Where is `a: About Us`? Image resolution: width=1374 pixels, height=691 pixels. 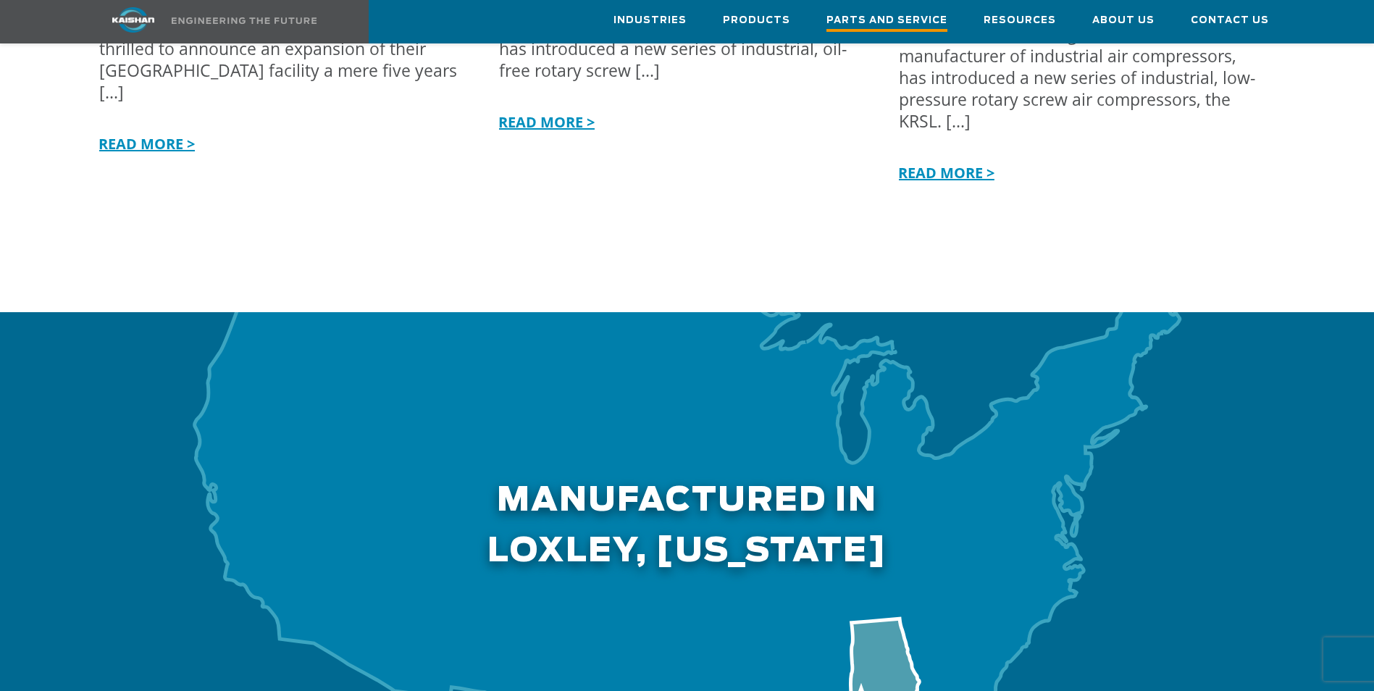
a: About Us is located at coordinates (1123, 20).